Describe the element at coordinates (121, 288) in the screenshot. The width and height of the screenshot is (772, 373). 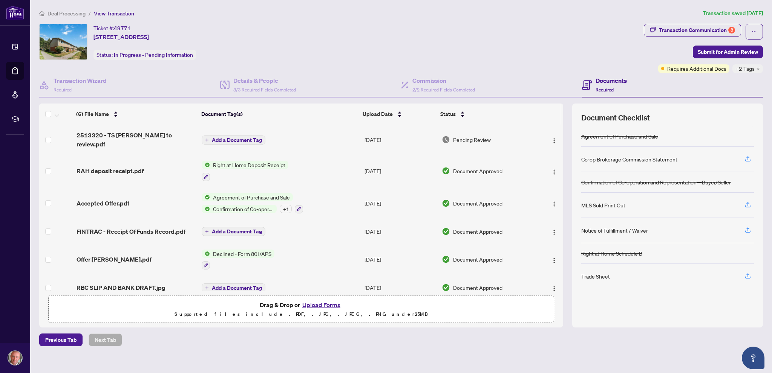
I see `span: RBC SLIP AND BANK DRAFT.jpg` at that location.